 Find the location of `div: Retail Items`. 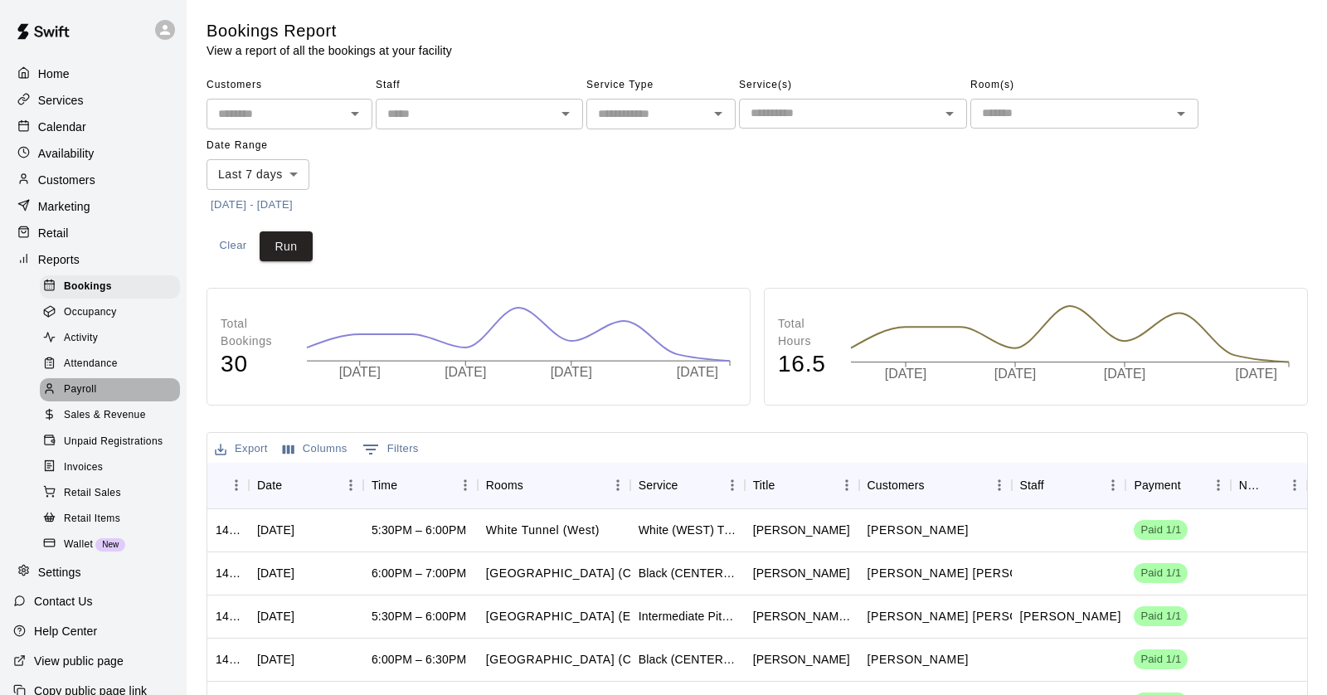

div: Retail Items is located at coordinates (109, 519).